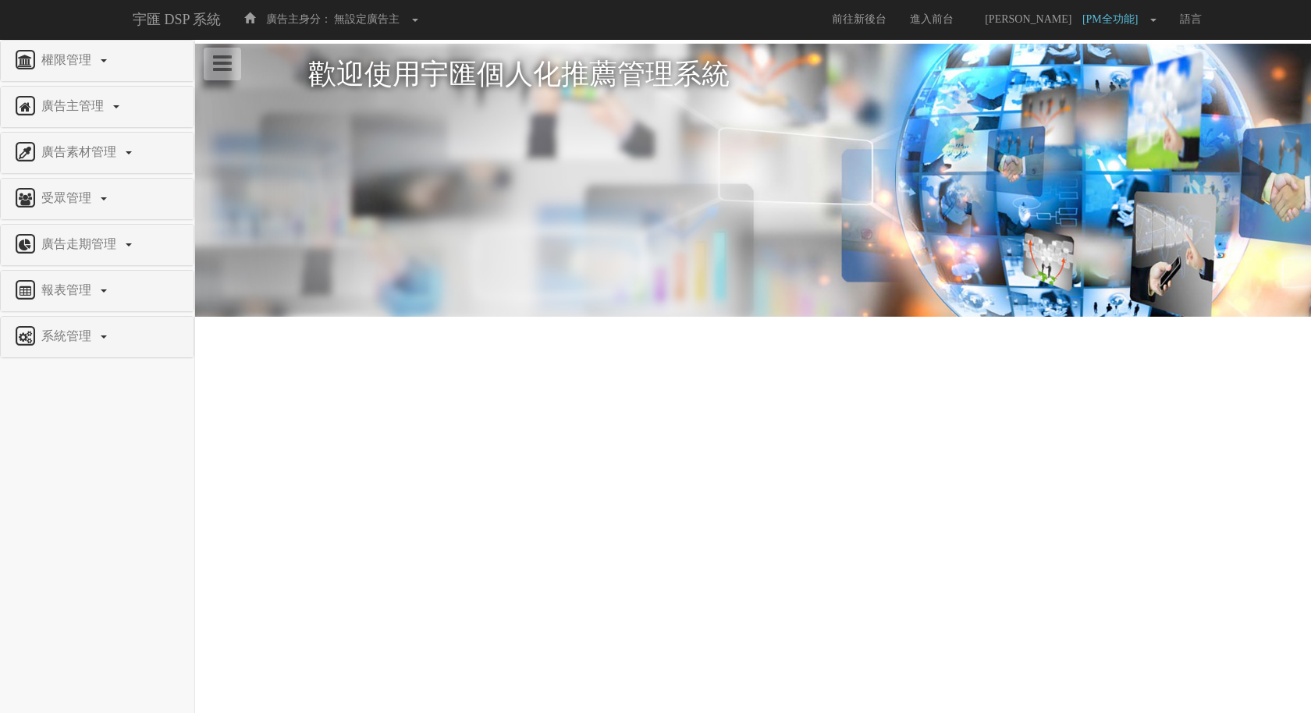  I want to click on span: 無設定廣告主, so click(367, 19).